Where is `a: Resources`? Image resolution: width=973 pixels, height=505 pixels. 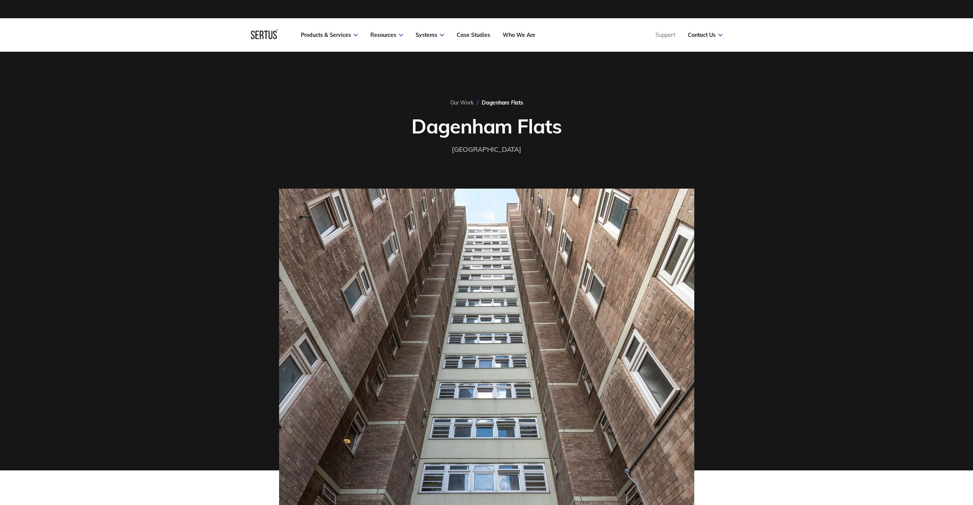
a: Resources is located at coordinates (387, 35).